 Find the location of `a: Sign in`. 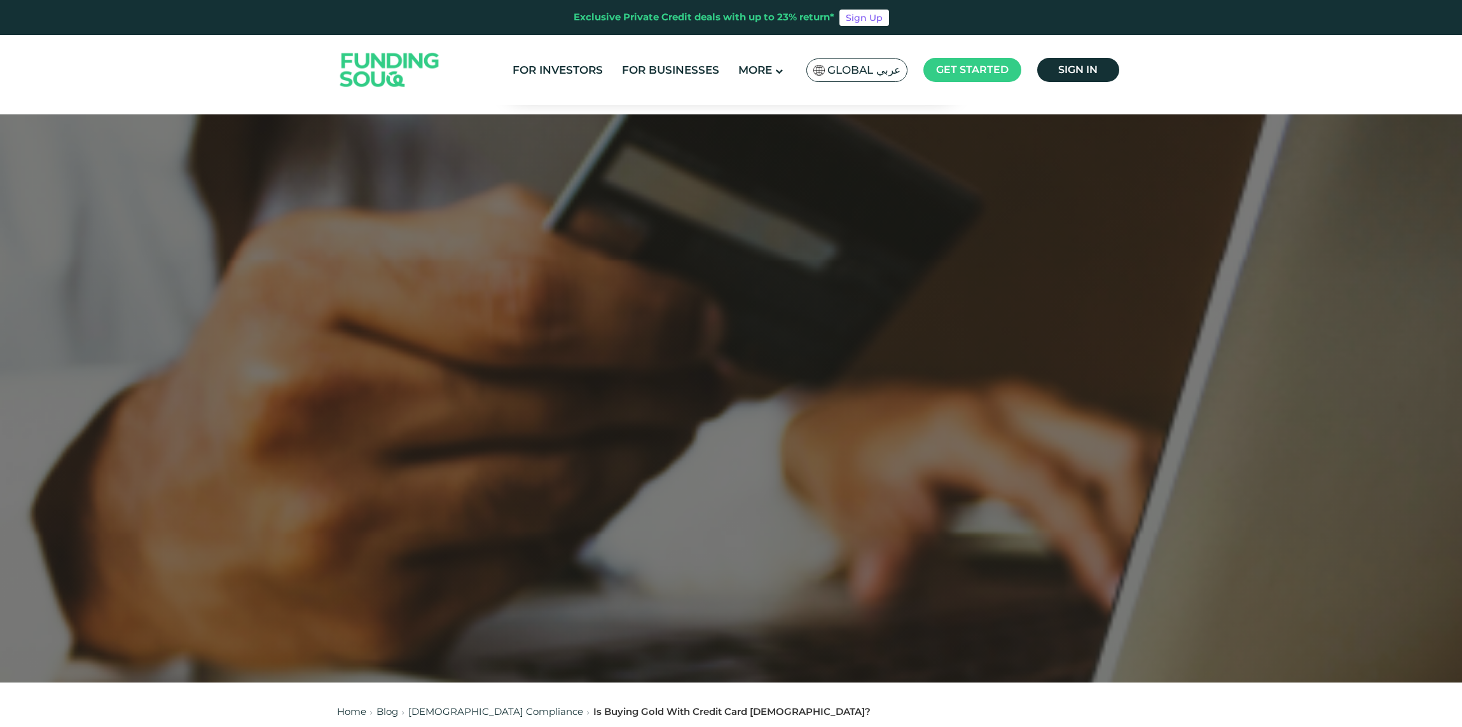

a: Sign in is located at coordinates (1078, 70).